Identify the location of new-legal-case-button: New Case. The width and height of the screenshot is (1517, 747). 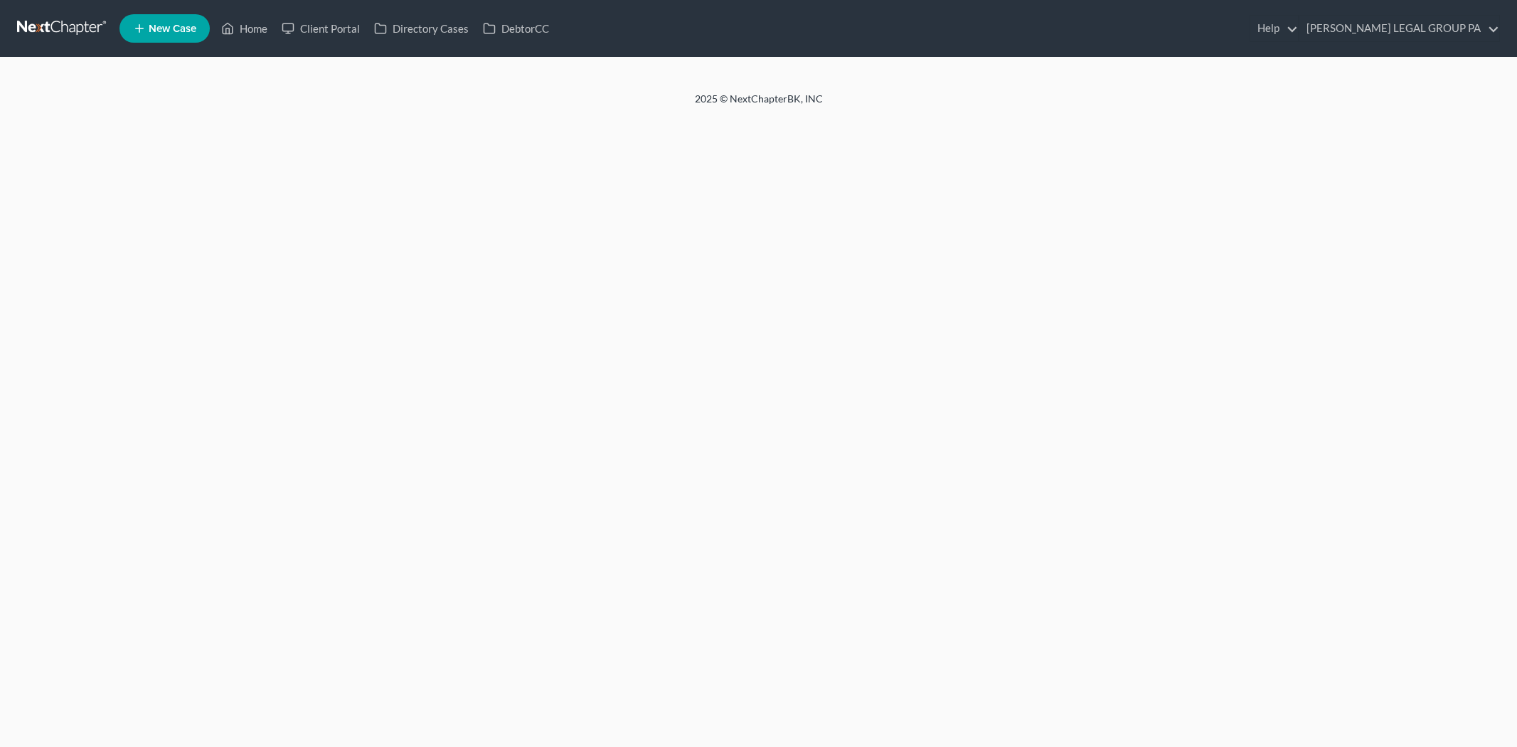
(164, 28).